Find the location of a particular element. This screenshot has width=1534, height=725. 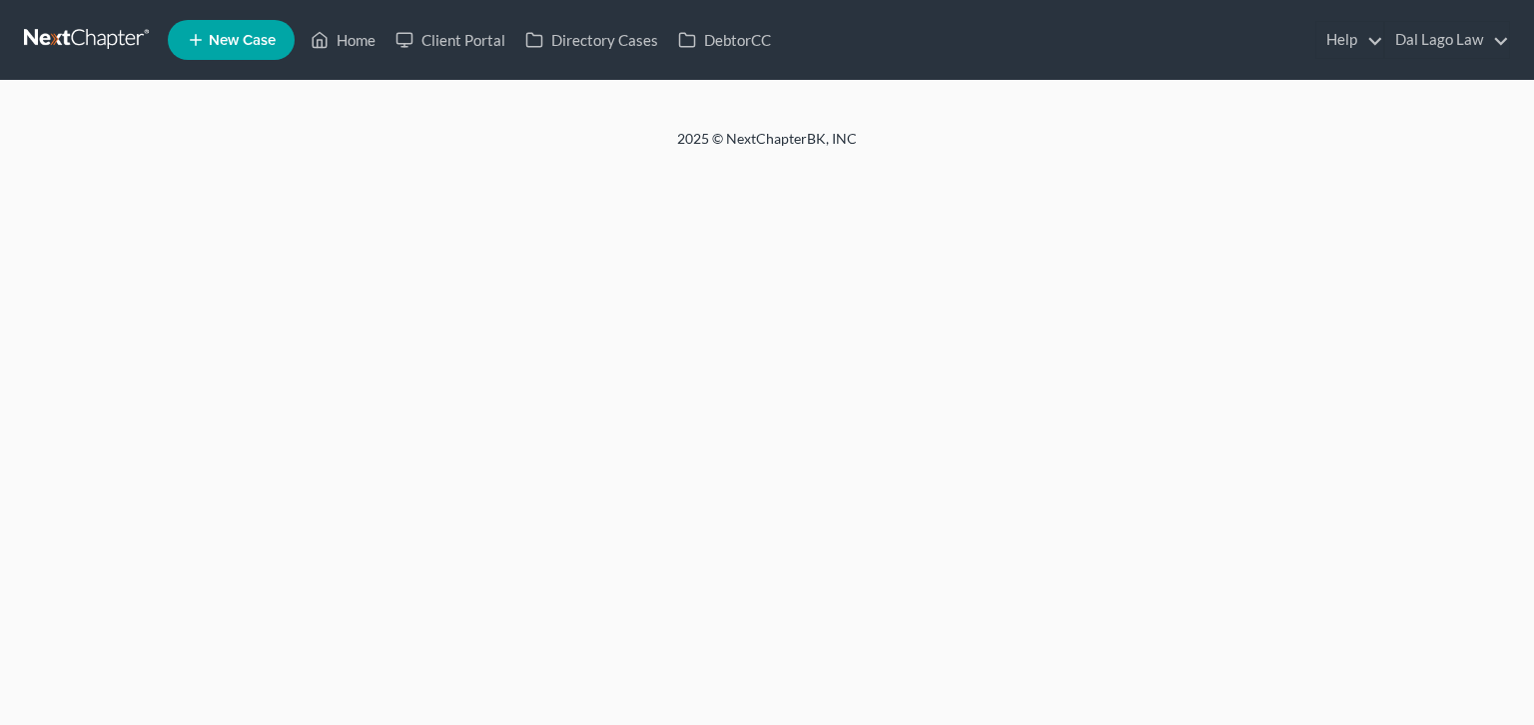

a: Home is located at coordinates (343, 40).